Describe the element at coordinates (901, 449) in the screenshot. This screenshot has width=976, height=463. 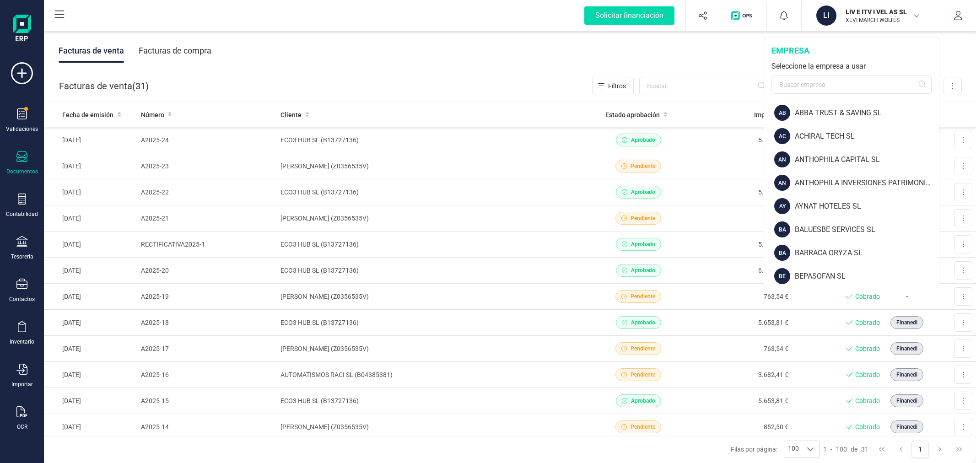
I see `button: Previous Page` at that location.